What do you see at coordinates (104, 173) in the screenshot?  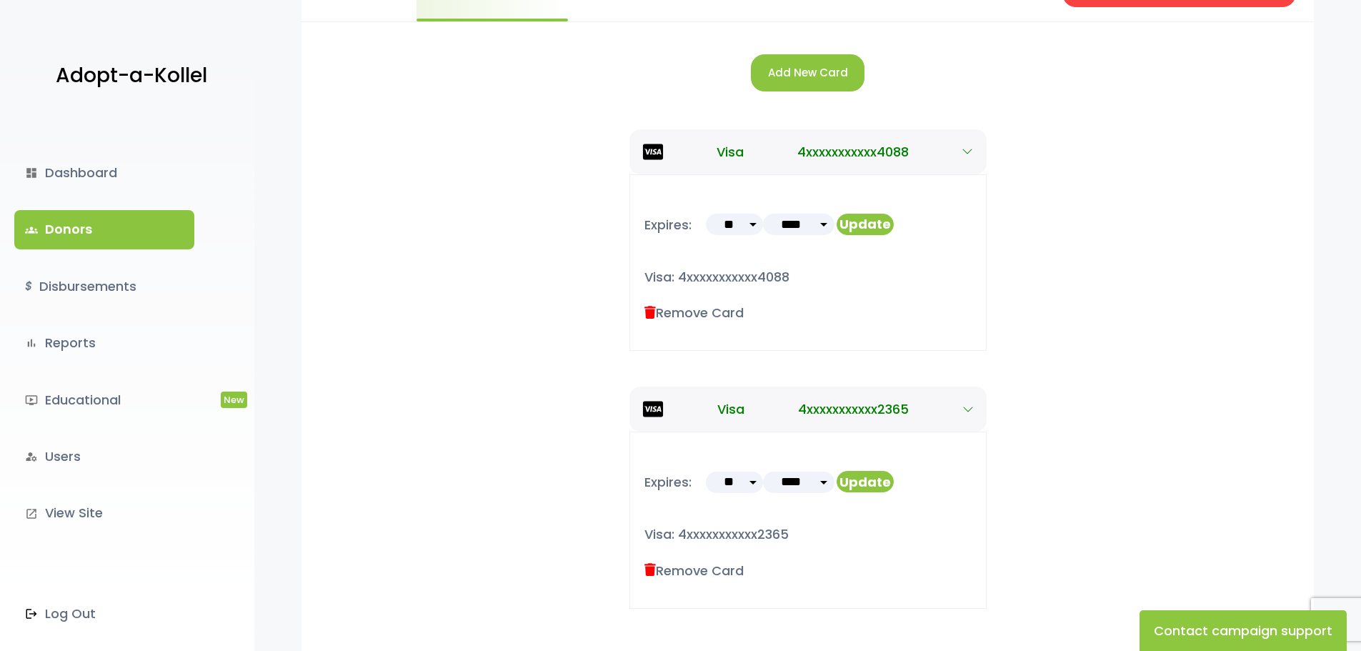 I see `a: dashboardDashboard` at bounding box center [104, 173].